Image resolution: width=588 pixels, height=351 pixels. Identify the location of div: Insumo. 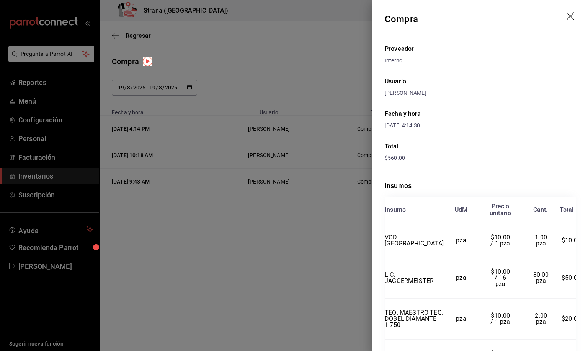
(395, 210).